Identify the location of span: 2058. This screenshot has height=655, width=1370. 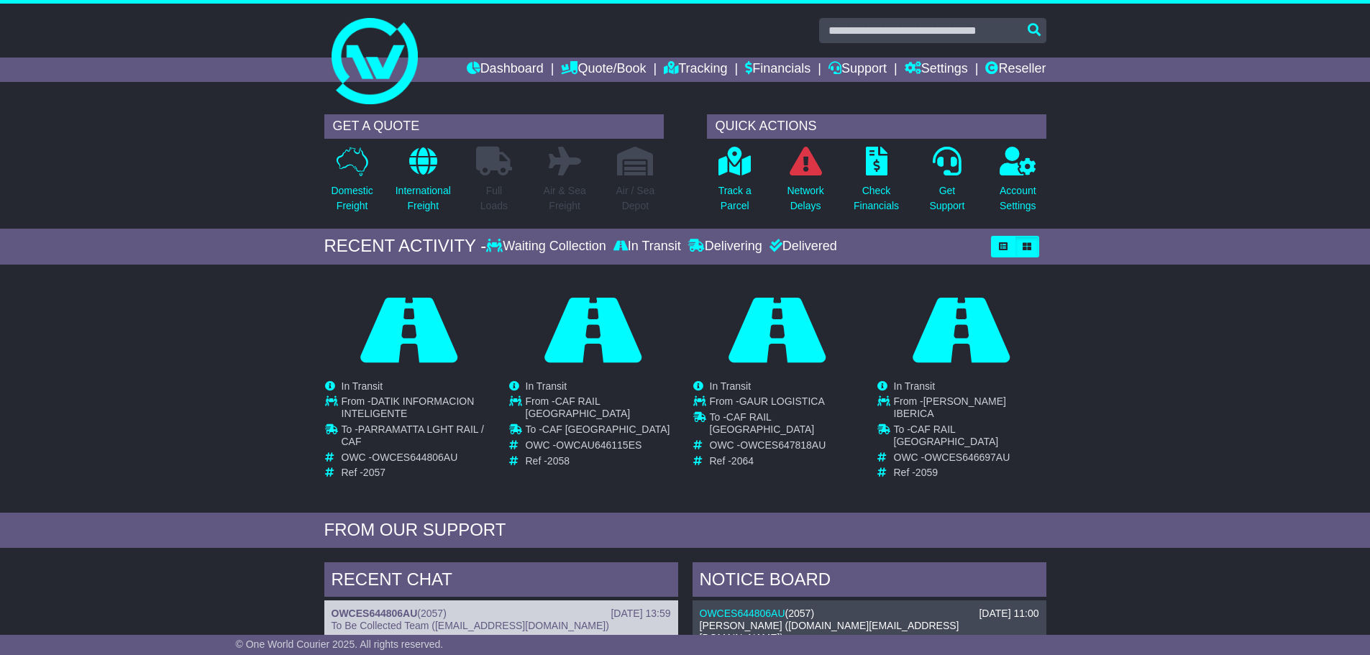
(558, 461).